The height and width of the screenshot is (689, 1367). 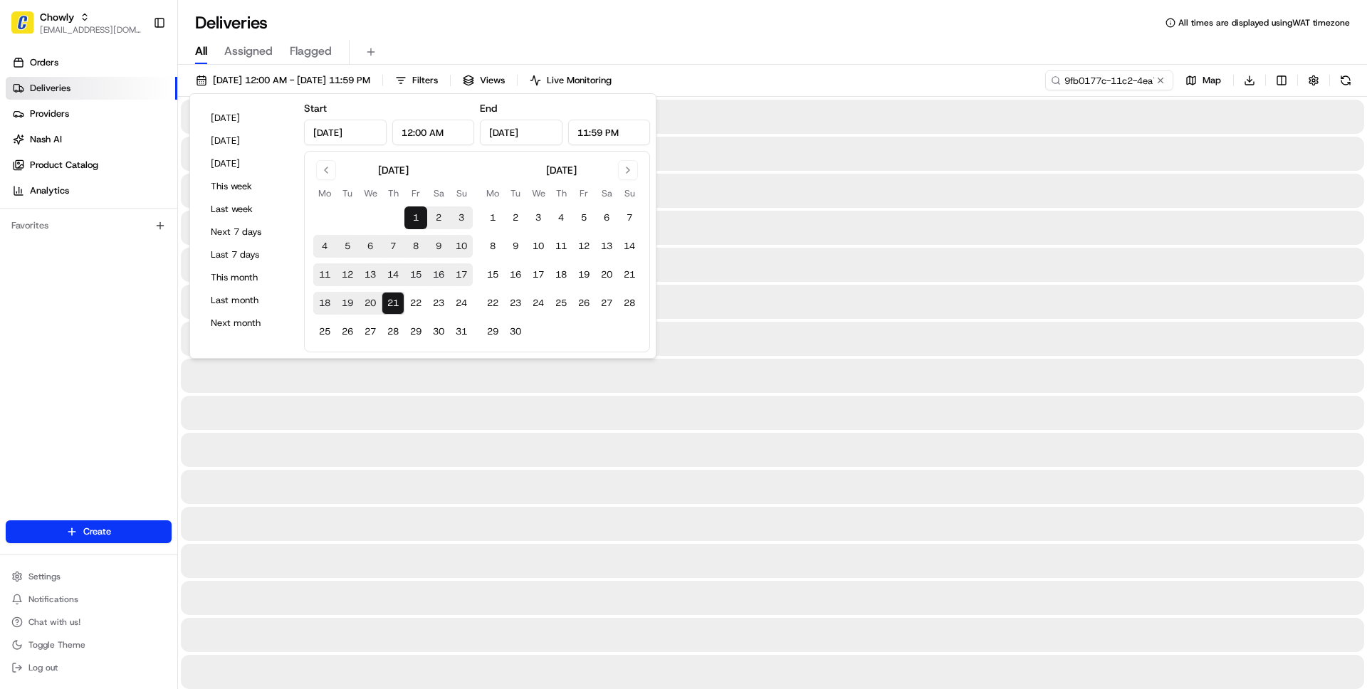 What do you see at coordinates (247, 209) in the screenshot?
I see `button: Last week` at bounding box center [247, 209].